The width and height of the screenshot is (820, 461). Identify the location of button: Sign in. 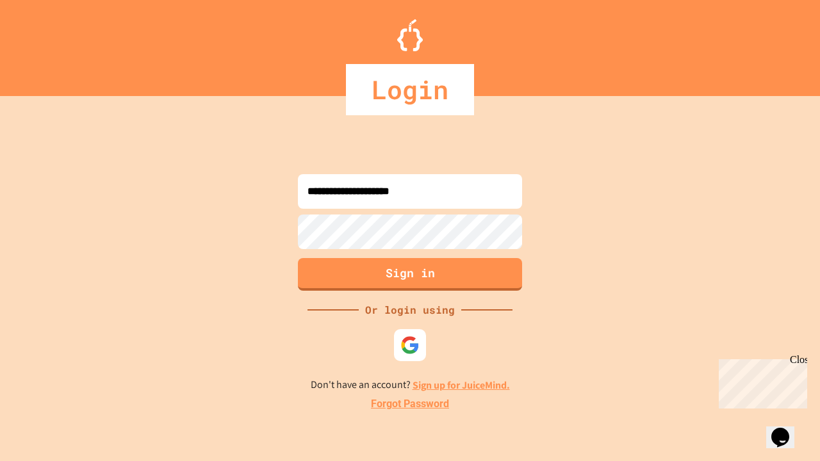
(410, 274).